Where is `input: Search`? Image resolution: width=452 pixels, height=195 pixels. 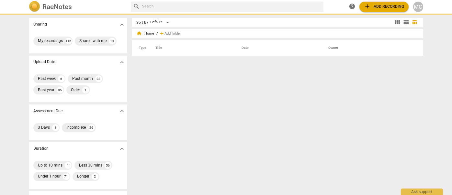
input: Search is located at coordinates (232, 7).